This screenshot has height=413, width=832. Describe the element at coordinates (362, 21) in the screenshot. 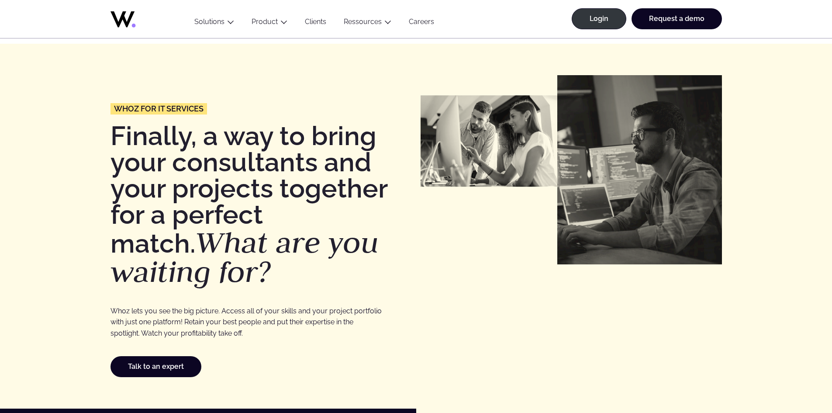

I see `a: Ressources` at that location.